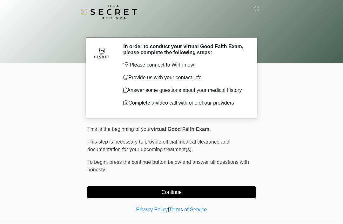  Describe the element at coordinates (158, 146) in the screenshot. I see `span: This step is necessary to provide official medical clearance and documentation for your upcoming ...` at that location.